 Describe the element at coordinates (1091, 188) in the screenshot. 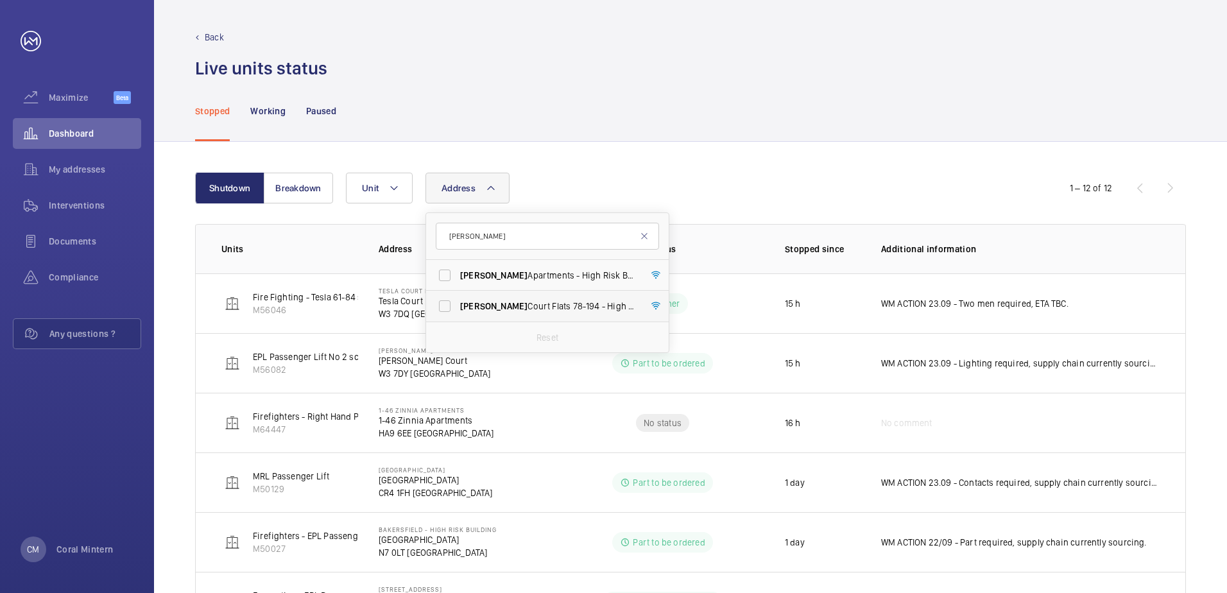

I see `div: 1 – 12 of 12` at that location.